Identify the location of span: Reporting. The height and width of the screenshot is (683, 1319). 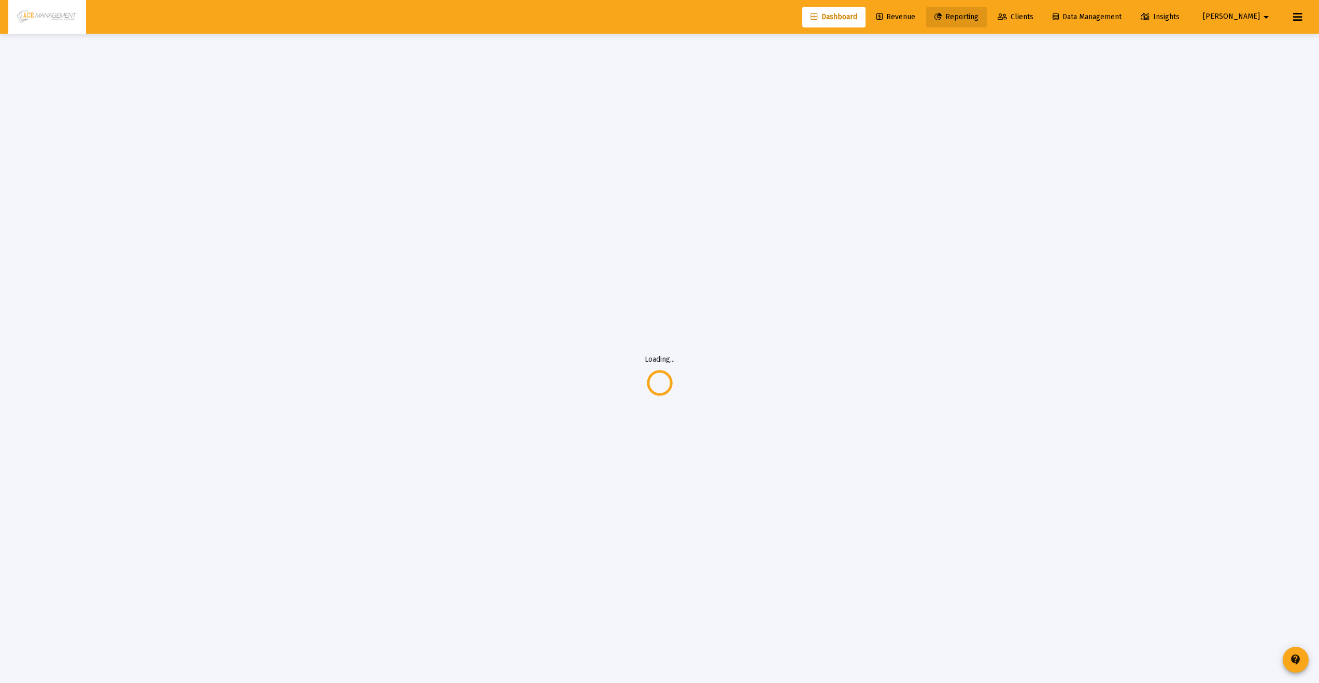
(957, 17).